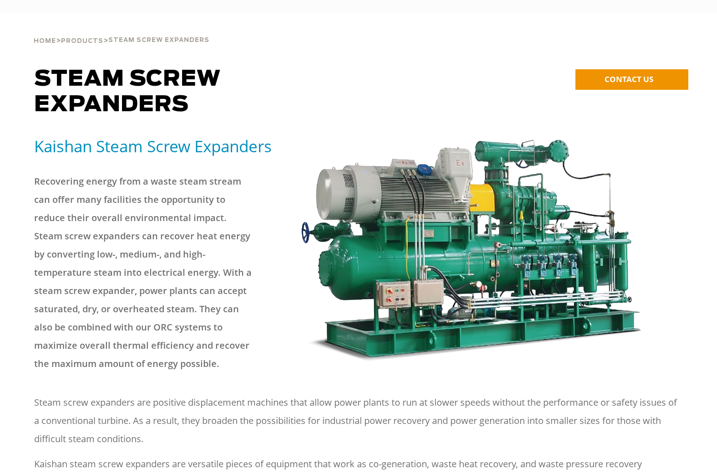  What do you see at coordinates (629, 79) in the screenshot?
I see `span: CONTACT US` at bounding box center [629, 79].